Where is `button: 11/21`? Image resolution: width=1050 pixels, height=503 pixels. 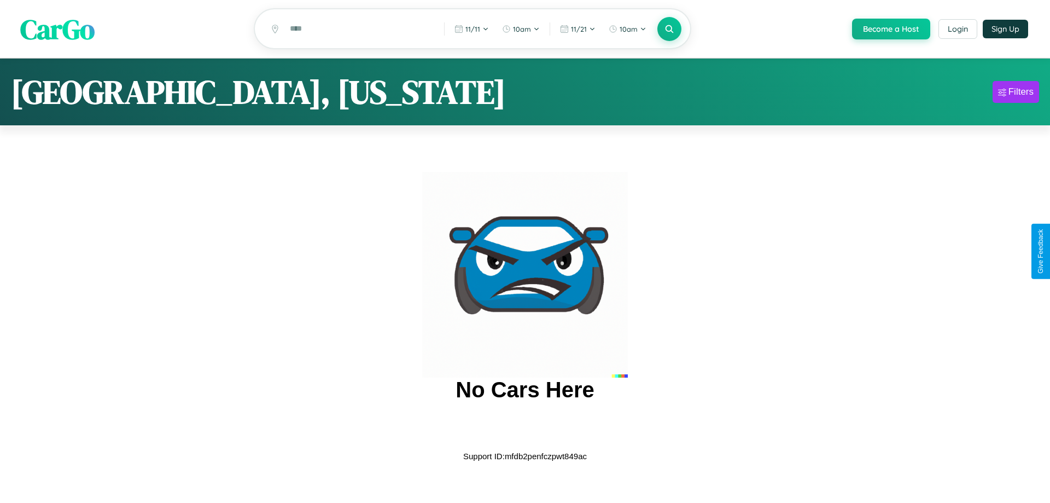 button: 11/21 is located at coordinates (578, 29).